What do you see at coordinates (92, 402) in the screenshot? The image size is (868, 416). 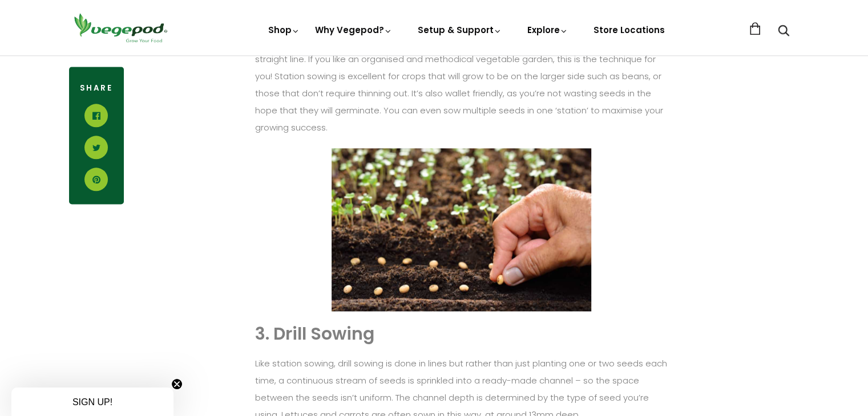 I see `span: SIGN UP!` at bounding box center [92, 402].